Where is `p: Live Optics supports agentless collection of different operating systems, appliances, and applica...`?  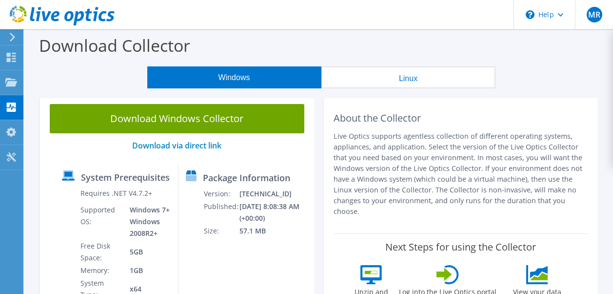 p: Live Optics supports agentless collection of different operating systems, appliances, and applica... is located at coordinates (461, 174).